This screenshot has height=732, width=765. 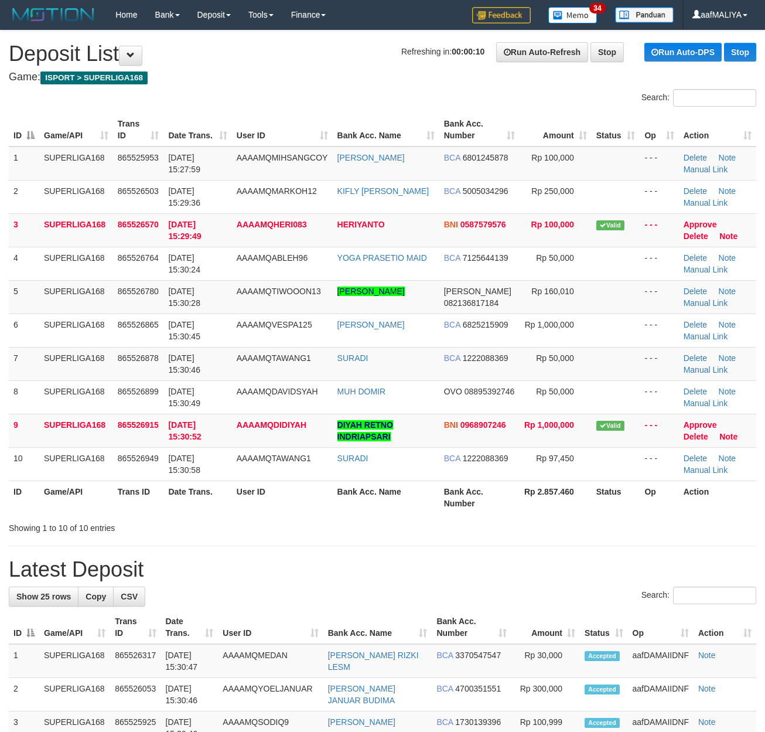 I want to click on h4: Game:, so click(x=383, y=77).